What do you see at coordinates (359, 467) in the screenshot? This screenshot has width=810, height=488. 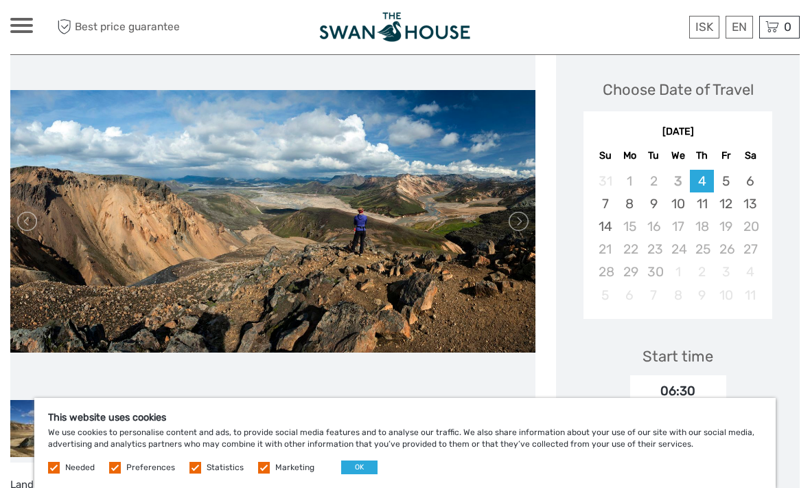 I see `button: OK` at bounding box center [359, 467].